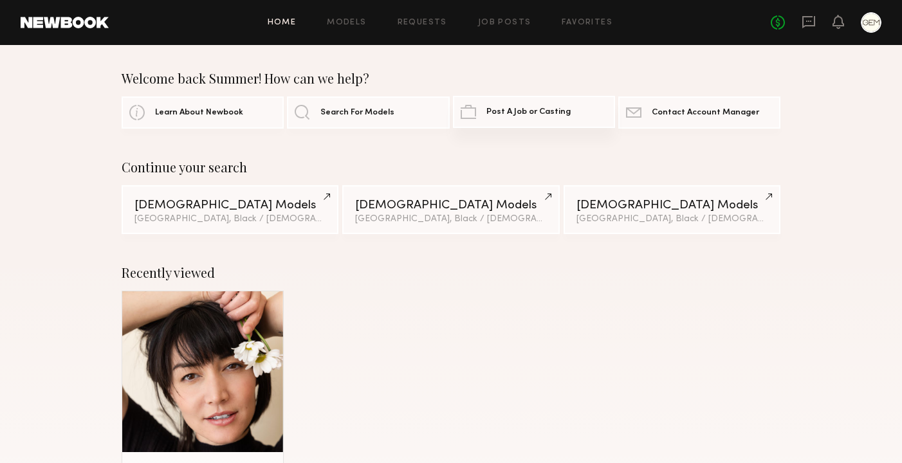  Describe the element at coordinates (451, 167) in the screenshot. I see `div: Continue your search` at that location.